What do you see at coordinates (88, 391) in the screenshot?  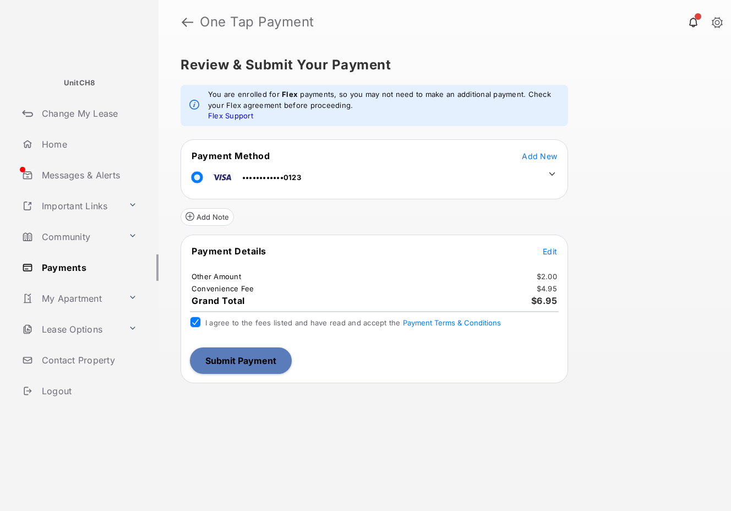 I see `a: Logout` at bounding box center [88, 391].